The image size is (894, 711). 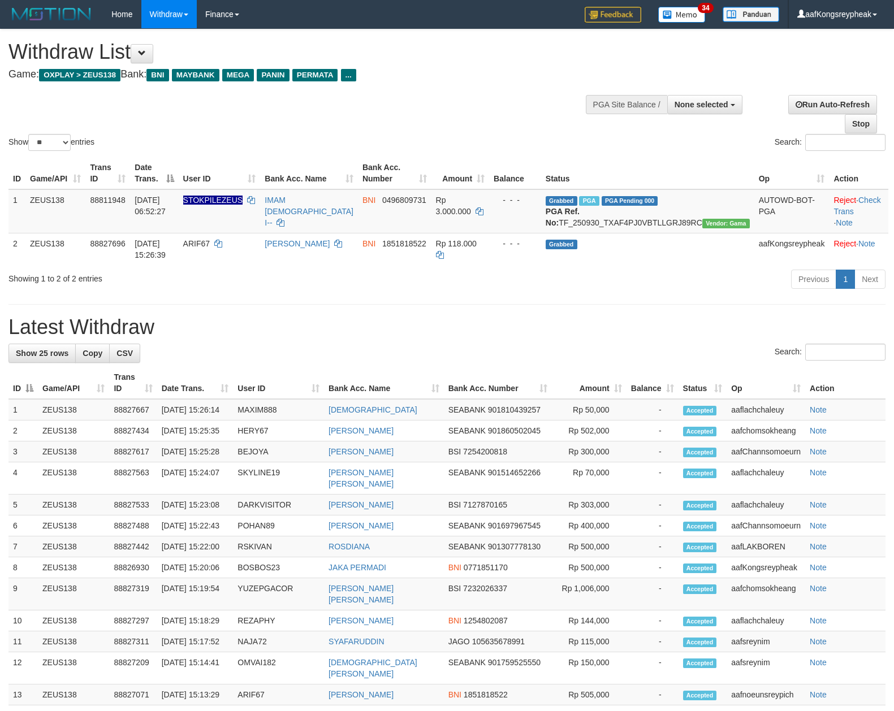 I want to click on span: Copy 901697967545 to clipboard, so click(x=514, y=526).